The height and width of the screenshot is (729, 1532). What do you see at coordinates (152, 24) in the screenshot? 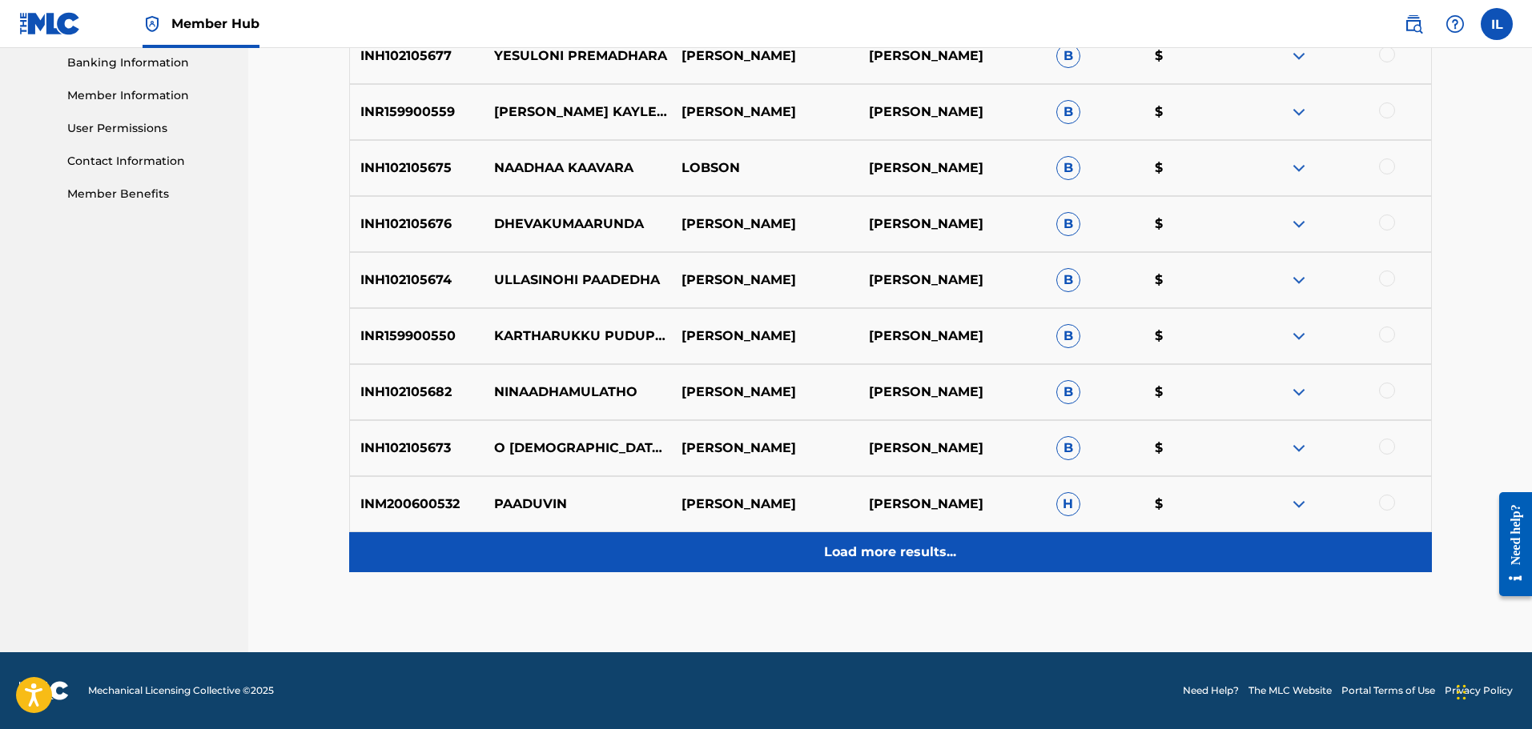
I see `img: Top Rightsholder` at bounding box center [152, 24].